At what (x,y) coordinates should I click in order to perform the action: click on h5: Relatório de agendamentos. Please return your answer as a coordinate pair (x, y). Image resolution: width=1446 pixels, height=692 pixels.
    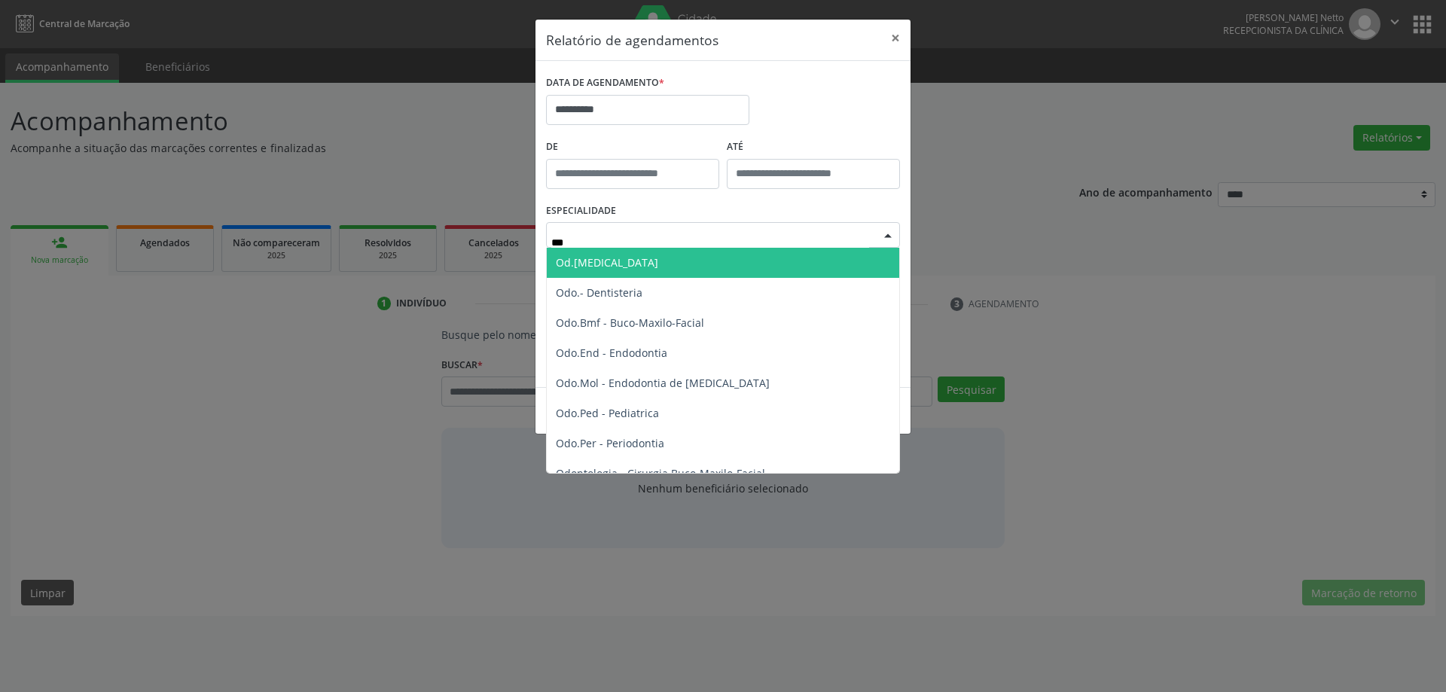
    Looking at the image, I should click on (632, 40).